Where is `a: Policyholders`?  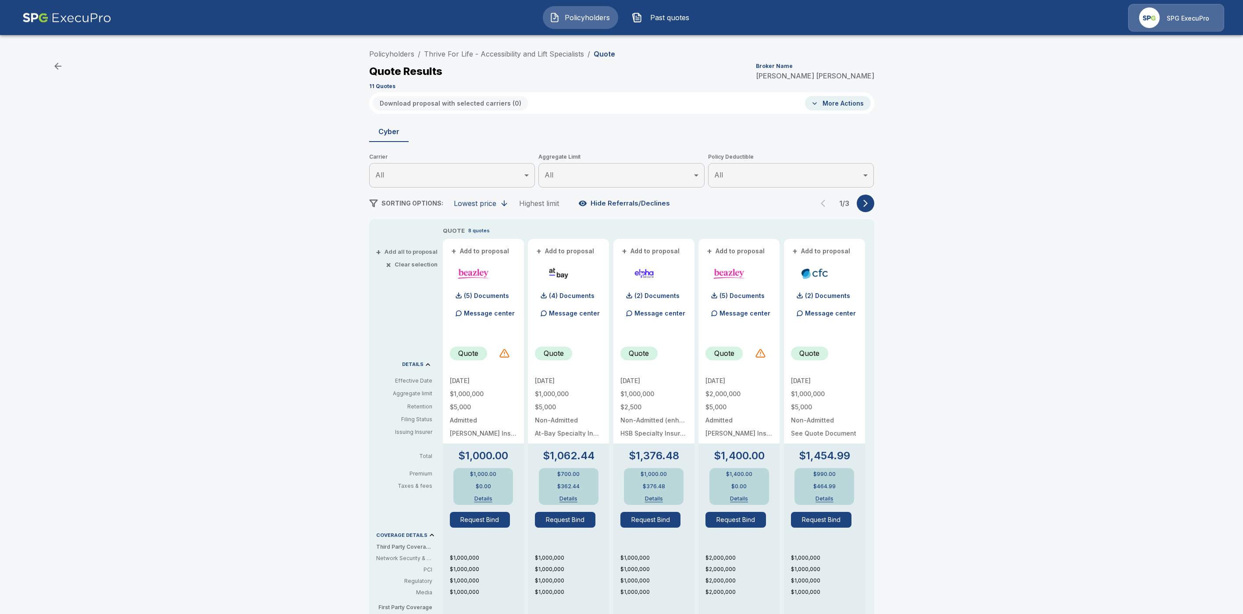 a: Policyholders is located at coordinates (391, 54).